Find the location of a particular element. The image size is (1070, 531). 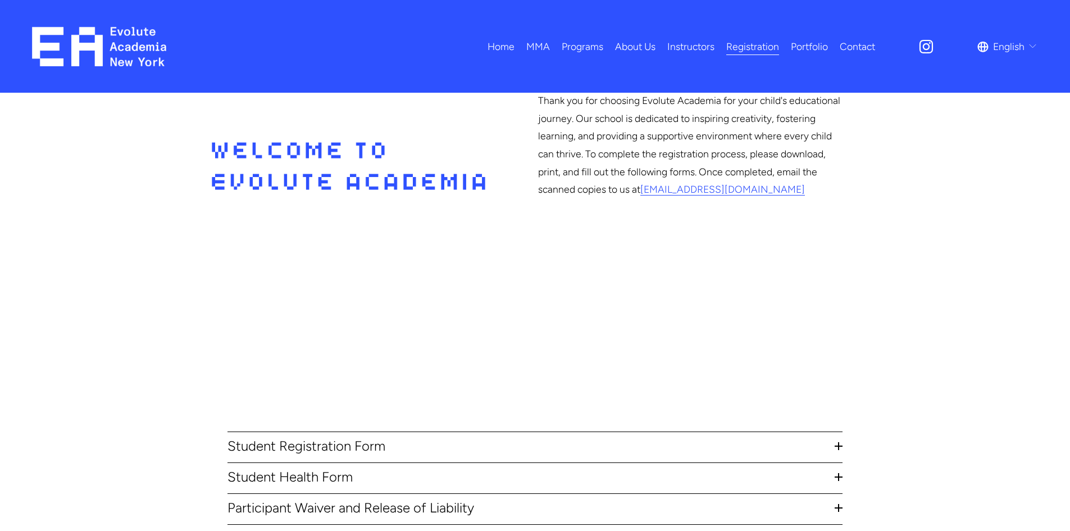

div: language picker is located at coordinates (1007, 46).